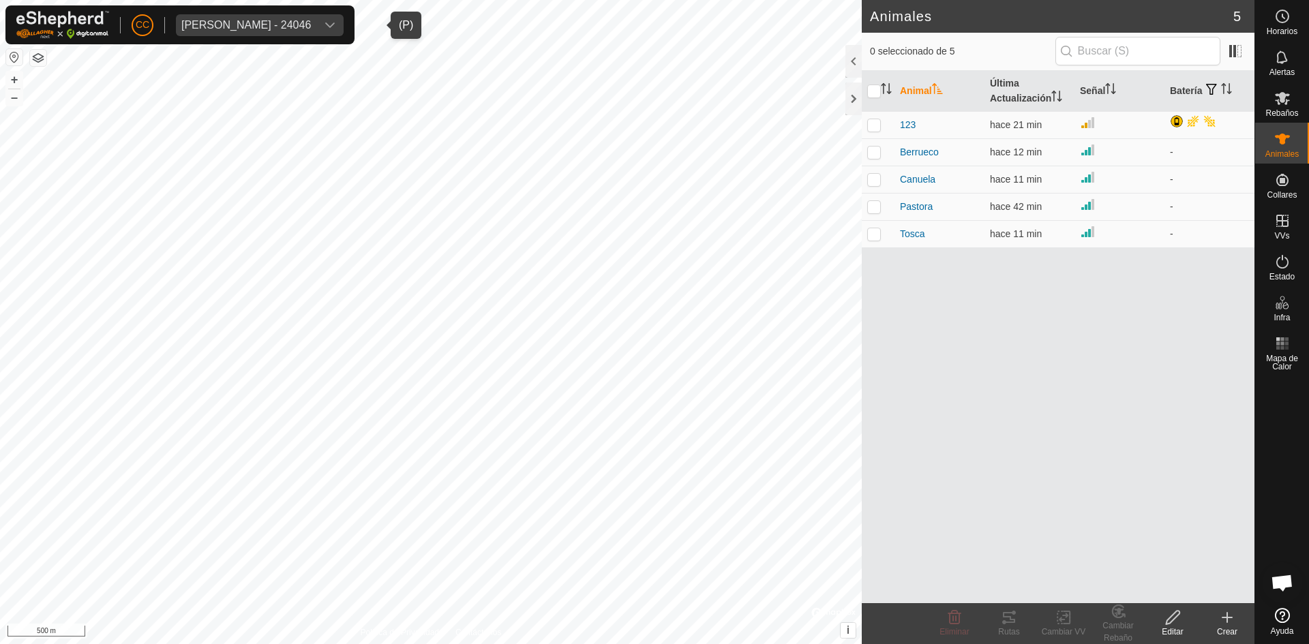  What do you see at coordinates (1016, 125) in the screenshot?
I see `span: 22 sept 2025, 14:26` at bounding box center [1016, 125].